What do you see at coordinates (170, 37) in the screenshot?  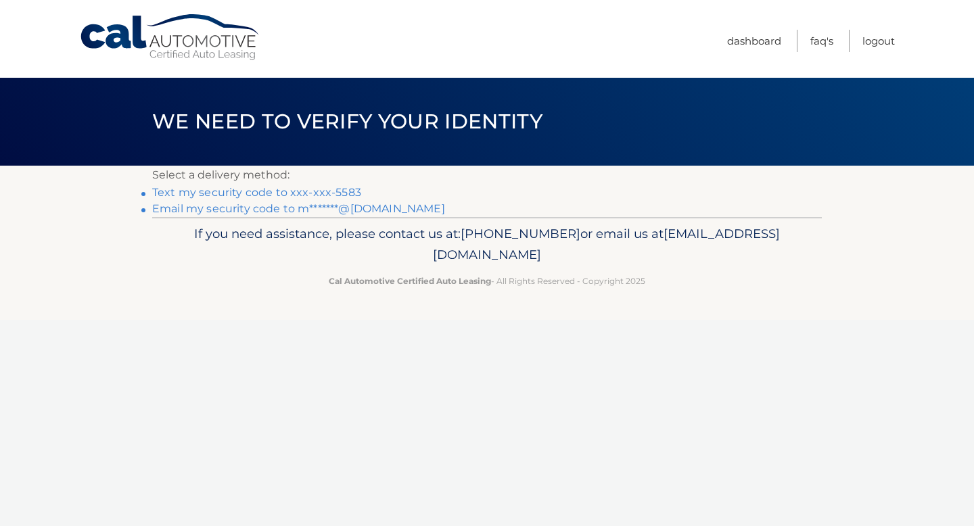 I see `a: Cal Automotive` at bounding box center [170, 37].